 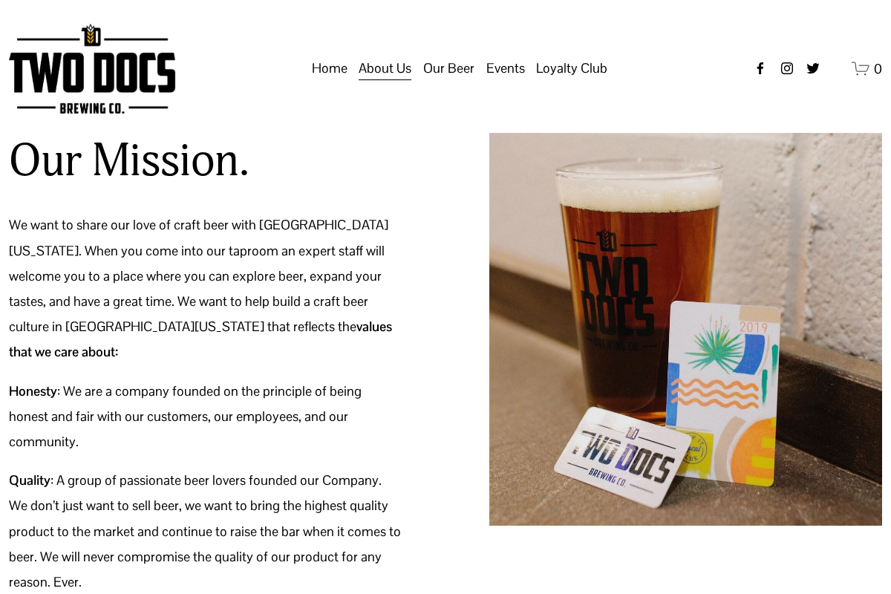 What do you see at coordinates (92, 68) in the screenshot?
I see `a: Two Docs Brewing Co.` at bounding box center [92, 68].